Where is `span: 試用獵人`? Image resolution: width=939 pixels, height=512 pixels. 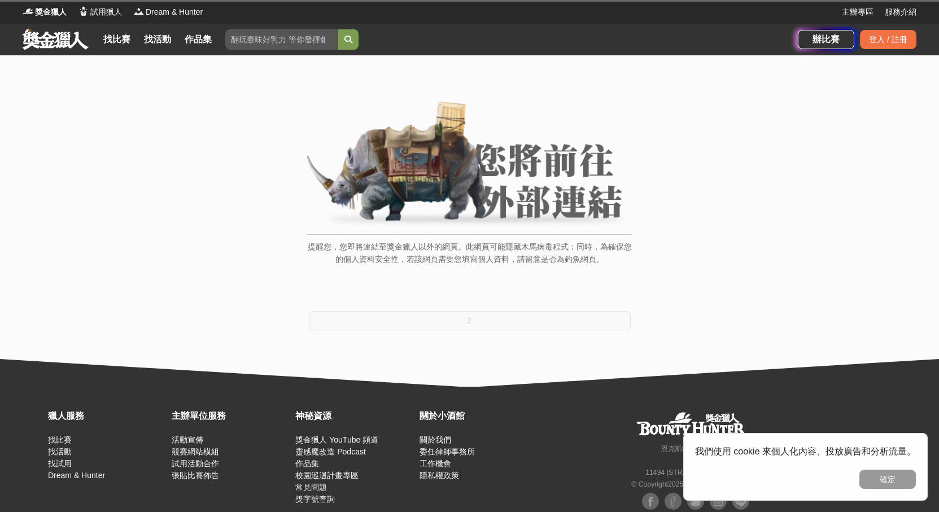
span: 試用獵人 is located at coordinates (106, 12).